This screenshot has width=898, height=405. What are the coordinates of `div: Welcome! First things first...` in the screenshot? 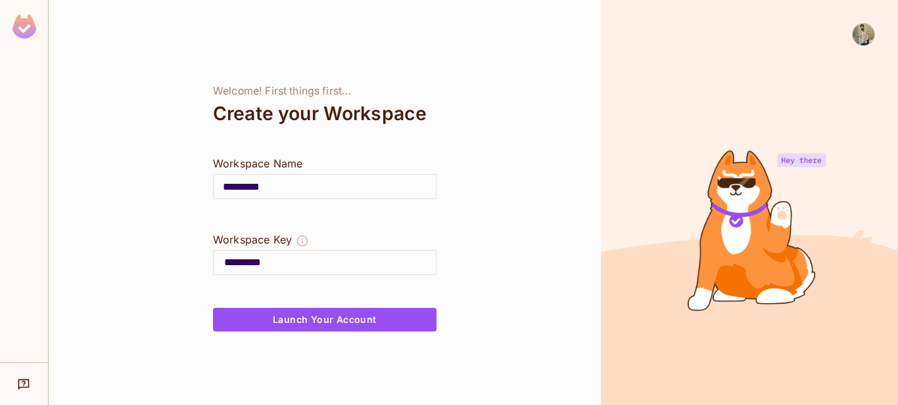 It's located at (325, 91).